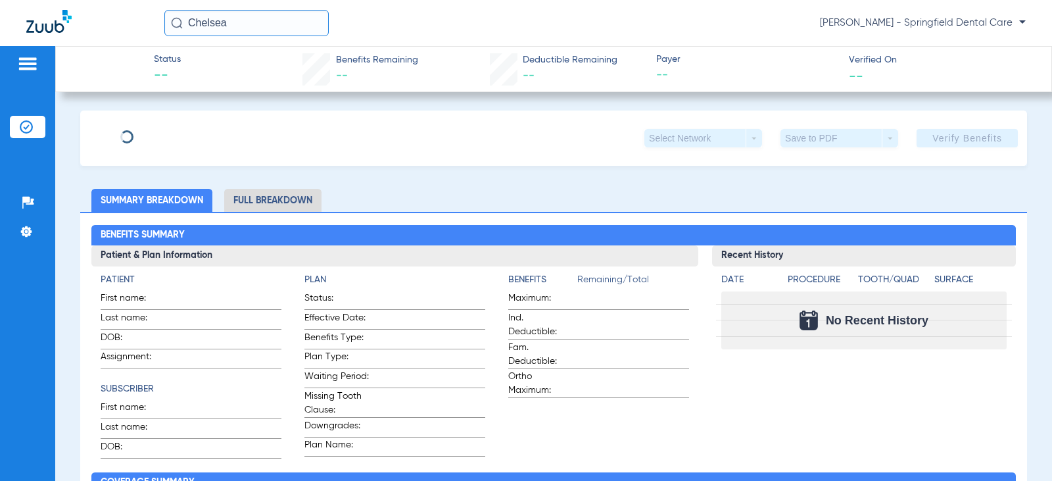 The width and height of the screenshot is (1052, 481). What do you see at coordinates (152, 200) in the screenshot?
I see `li: Summary Breakdown` at bounding box center [152, 200].